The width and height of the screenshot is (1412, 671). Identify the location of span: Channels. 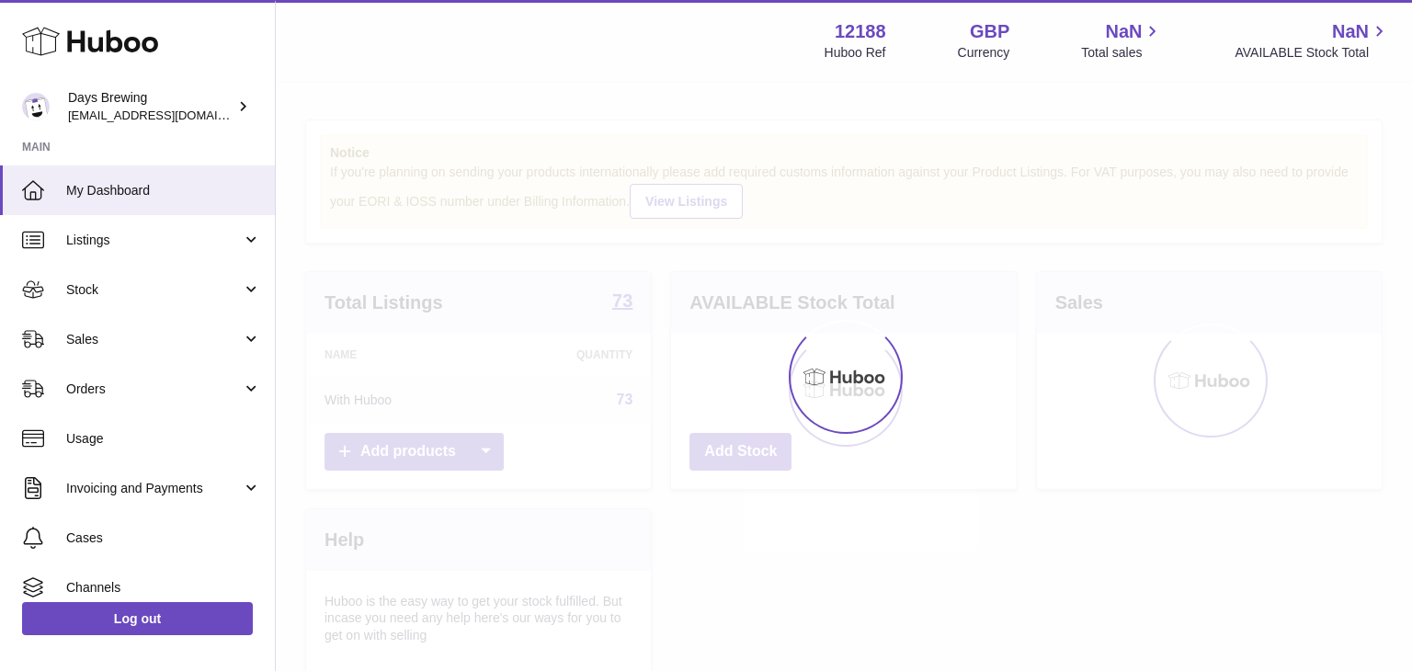
(164, 587).